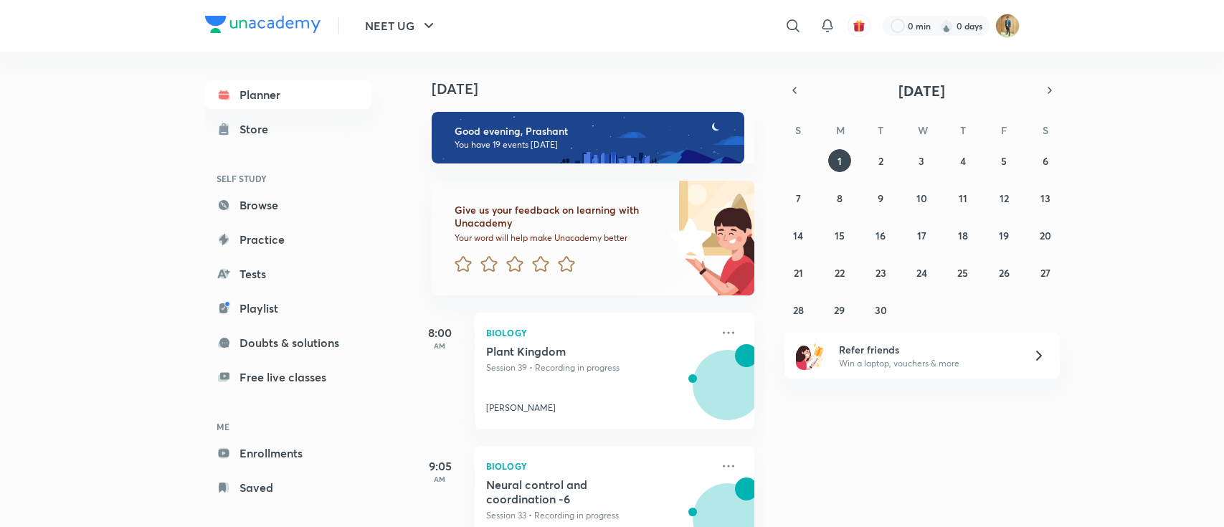 The width and height of the screenshot is (1224, 527). What do you see at coordinates (288, 129) in the screenshot?
I see `a: Store` at bounding box center [288, 129].